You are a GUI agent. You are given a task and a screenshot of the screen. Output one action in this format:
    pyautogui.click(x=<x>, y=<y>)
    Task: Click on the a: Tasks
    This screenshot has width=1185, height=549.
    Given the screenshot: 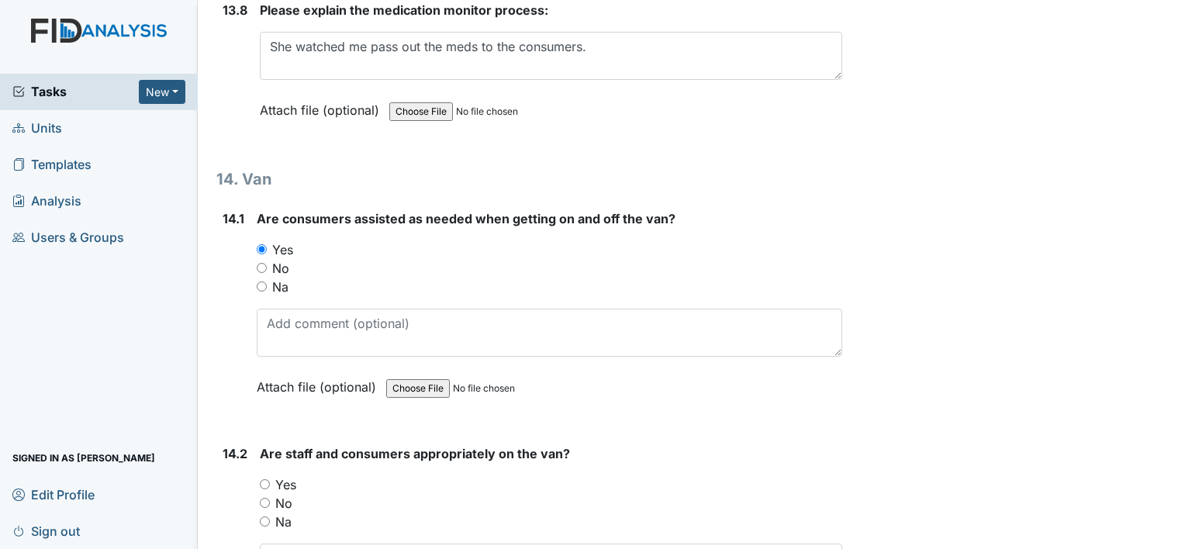 What is the action you would take?
    pyautogui.click(x=75, y=92)
    